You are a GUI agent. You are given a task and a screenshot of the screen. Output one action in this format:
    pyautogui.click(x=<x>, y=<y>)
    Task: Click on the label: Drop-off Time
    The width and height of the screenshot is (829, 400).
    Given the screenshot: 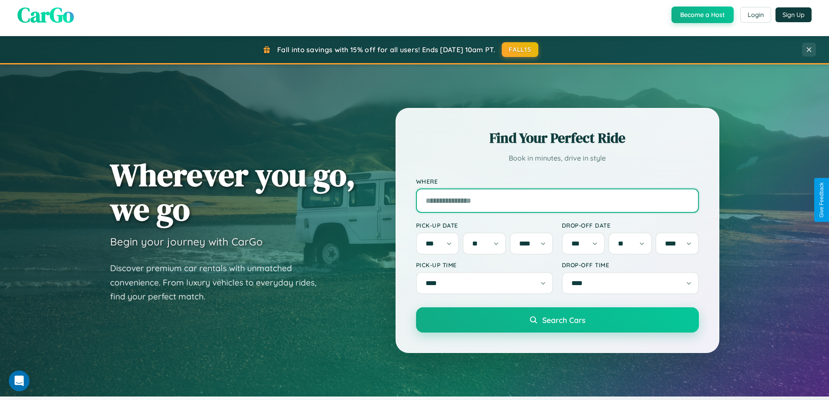 What is the action you would take?
    pyautogui.click(x=630, y=265)
    